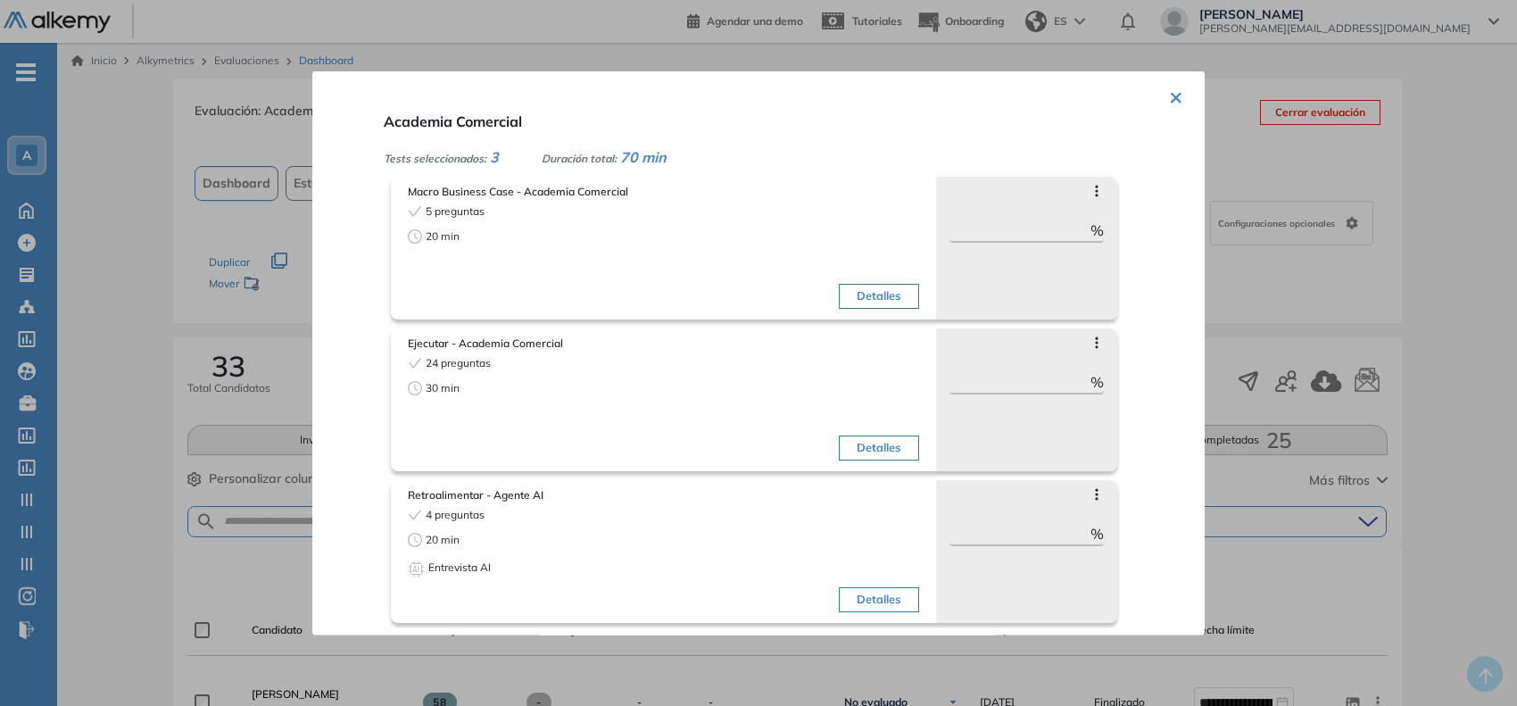 This screenshot has height=706, width=1517. What do you see at coordinates (455, 514) in the screenshot?
I see `span: 4 preguntas` at bounding box center [455, 514].